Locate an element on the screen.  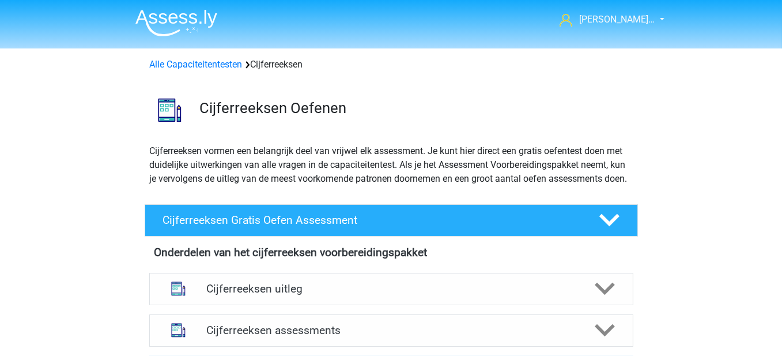
a: assessments Cijferreeksen assessments is located at coordinates (392, 330).